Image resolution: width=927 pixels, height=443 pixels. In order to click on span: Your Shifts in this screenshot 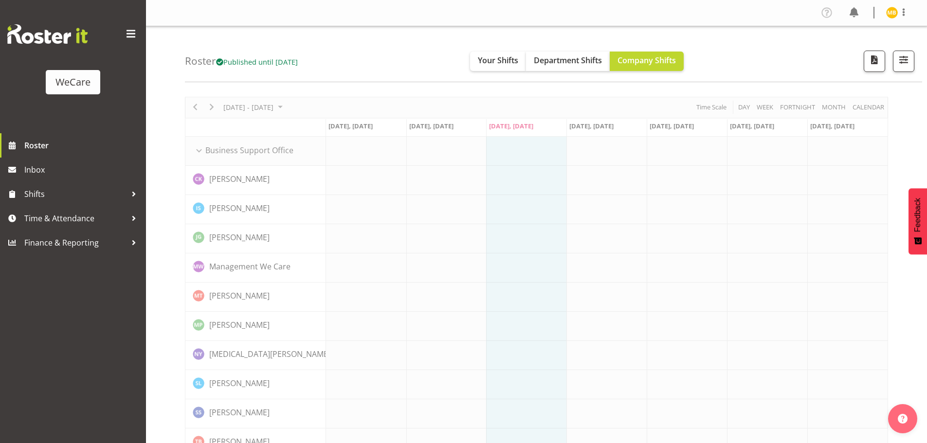, I will do `click(498, 60)`.